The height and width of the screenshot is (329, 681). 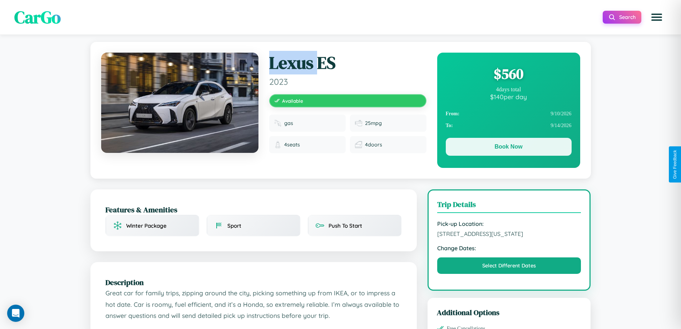 I want to click on h2: Description, so click(x=254, y=282).